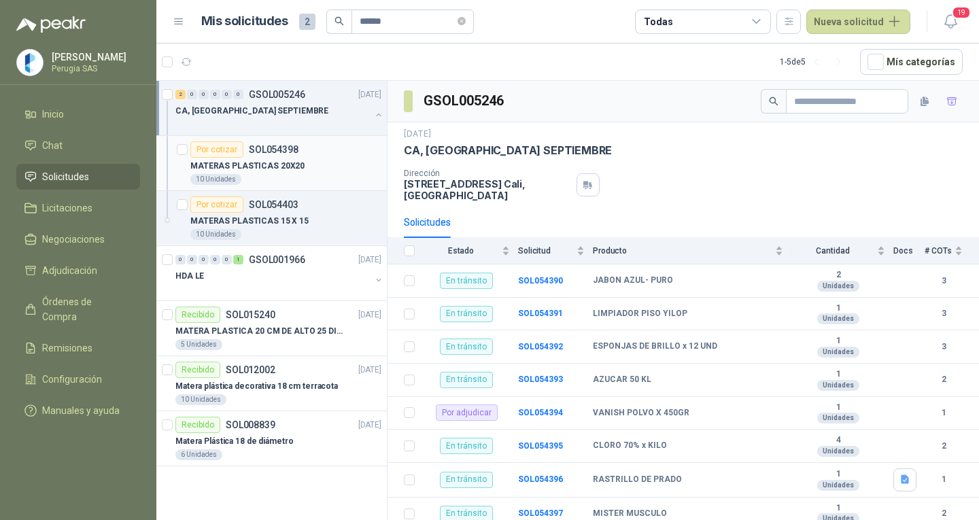 The width and height of the screenshot is (979, 520). What do you see at coordinates (273, 150) in the screenshot?
I see `p: SOL054398` at bounding box center [273, 150].